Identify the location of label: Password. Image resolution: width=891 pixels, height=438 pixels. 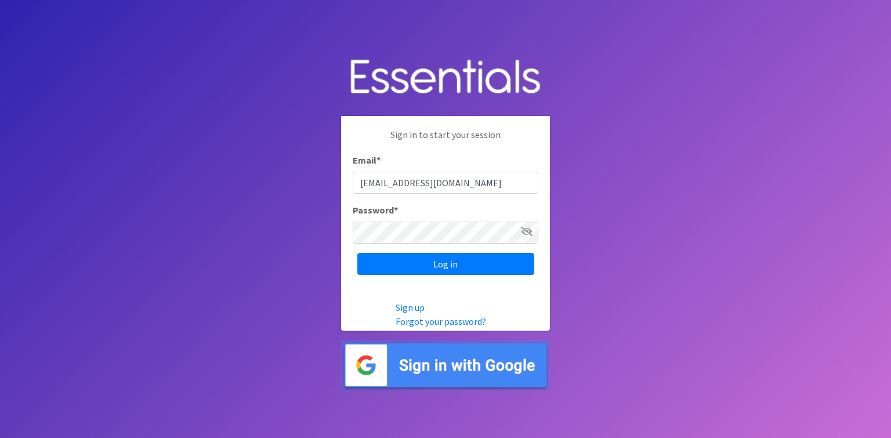
(375, 210).